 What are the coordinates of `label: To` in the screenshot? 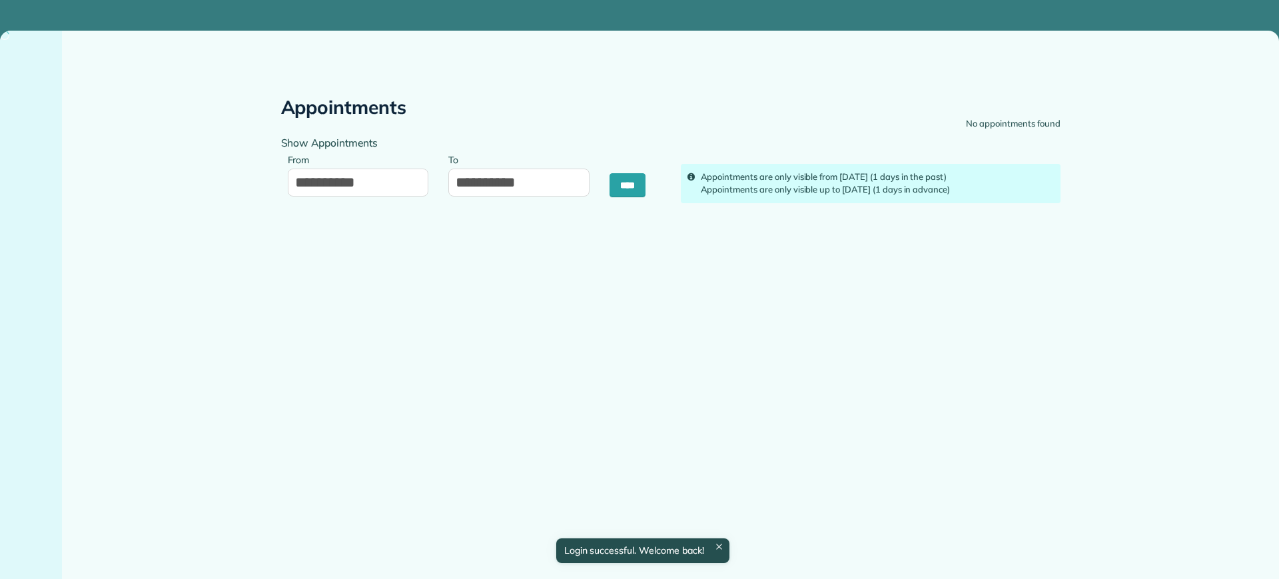 It's located at (456, 159).